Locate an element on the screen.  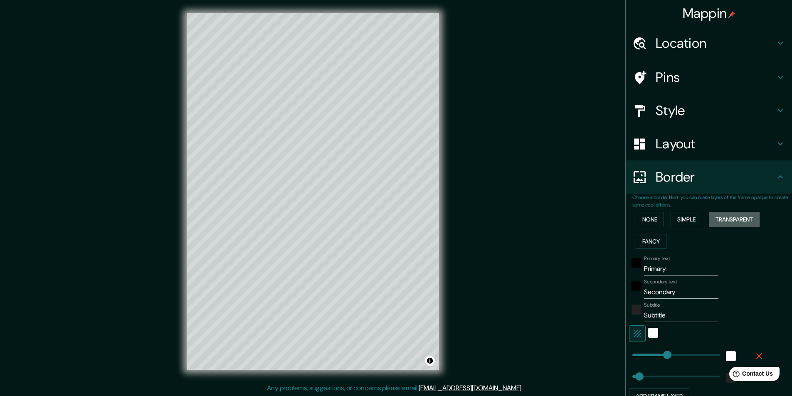
button: Toggle attribution is located at coordinates (430, 361).